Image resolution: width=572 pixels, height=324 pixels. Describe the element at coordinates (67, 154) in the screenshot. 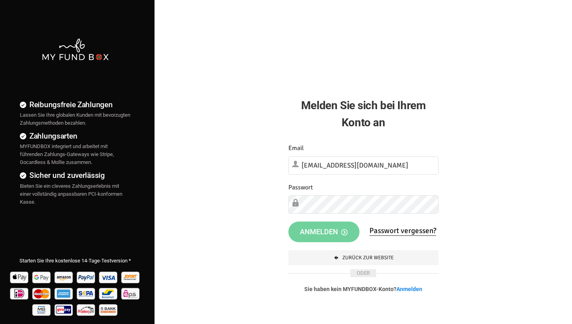

I see `span: MYFUNDBOX integriert und arbeitet mit führenden Zahlungs-Gateways wie Stripe, Gocardless & Mollie...` at that location.